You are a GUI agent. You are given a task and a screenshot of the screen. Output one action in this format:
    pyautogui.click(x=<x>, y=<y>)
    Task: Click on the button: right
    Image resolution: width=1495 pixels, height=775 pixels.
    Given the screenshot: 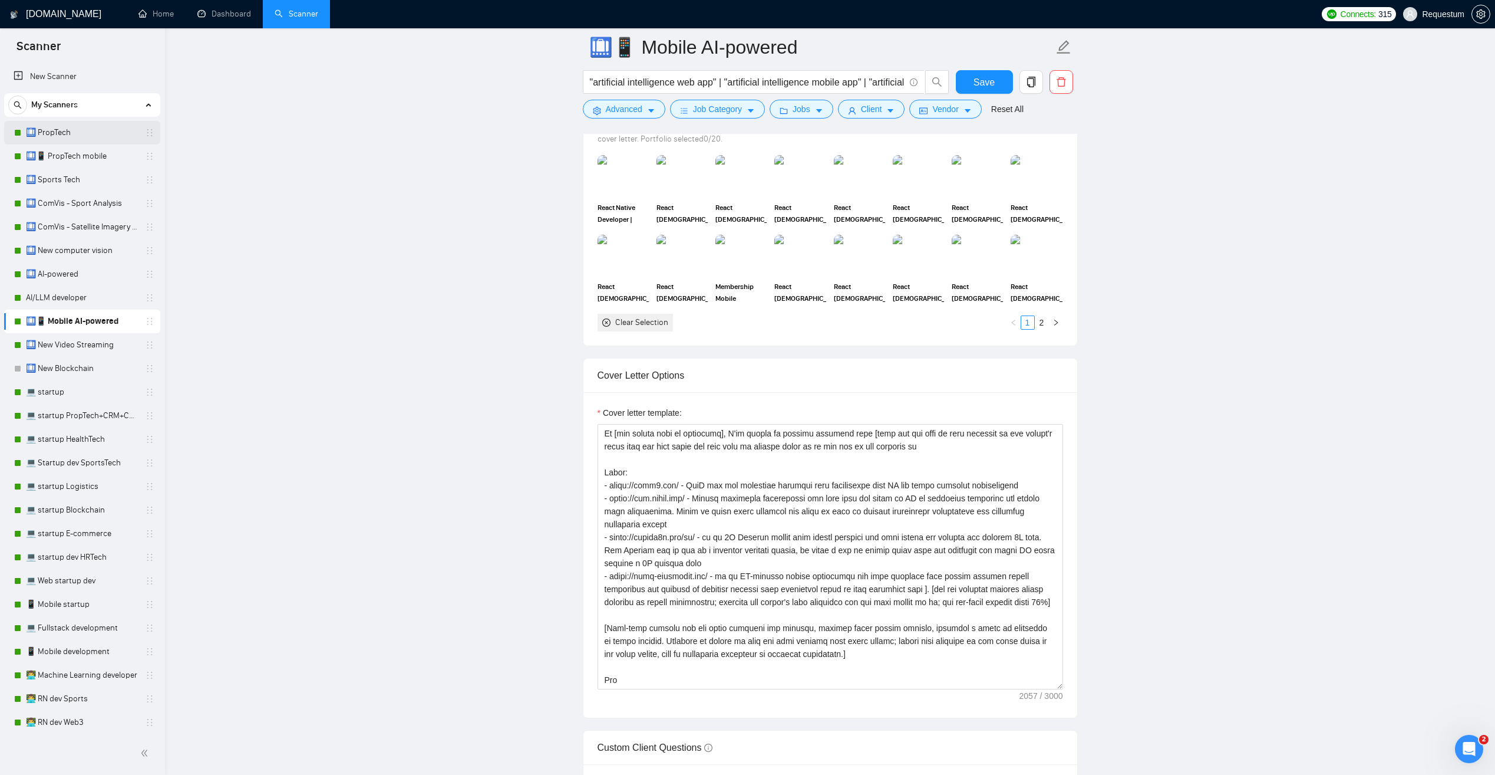 What is the action you would take?
    pyautogui.click(x=1056, y=322)
    